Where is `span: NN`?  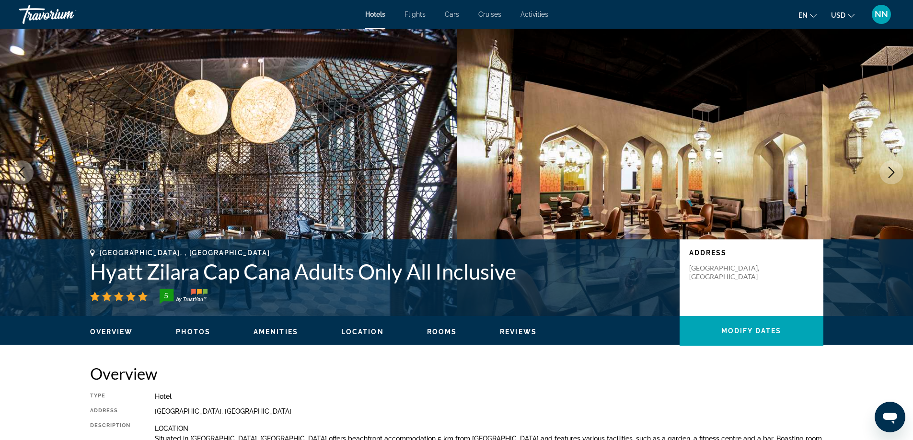
span: NN is located at coordinates (881, 14).